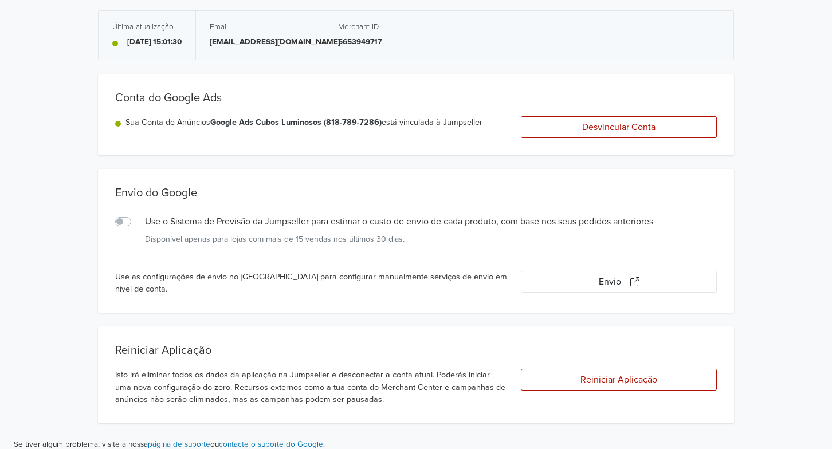  I want to click on span: Se tiver algum problema, visite a nossa ou ., so click(169, 445).